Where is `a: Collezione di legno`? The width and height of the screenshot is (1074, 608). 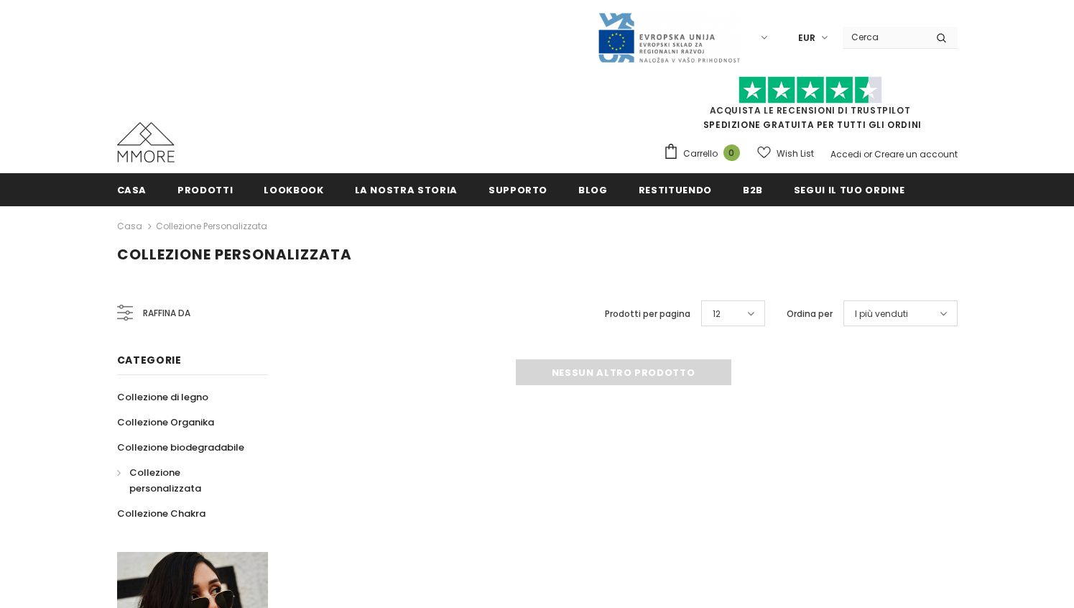 a: Collezione di legno is located at coordinates (162, 397).